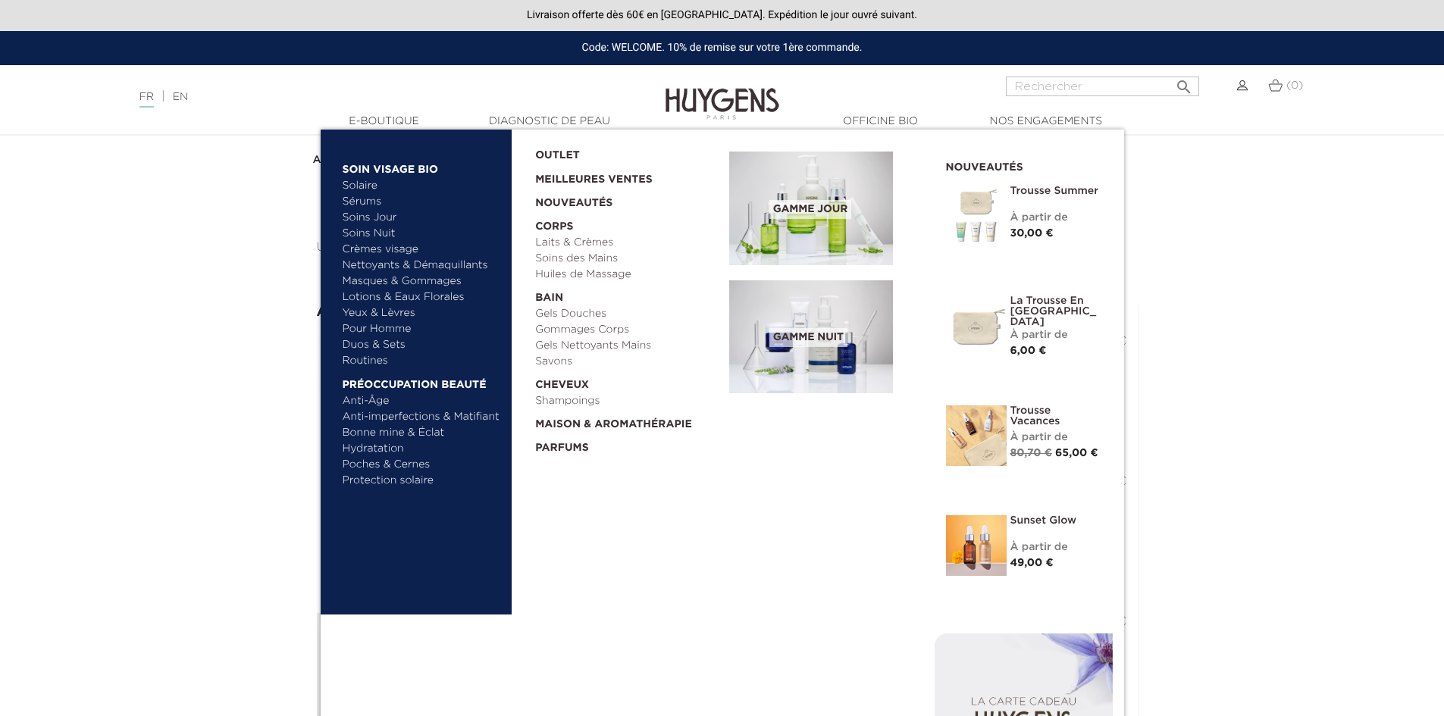  I want to click on a: Trousse Summer, so click(1056, 191).